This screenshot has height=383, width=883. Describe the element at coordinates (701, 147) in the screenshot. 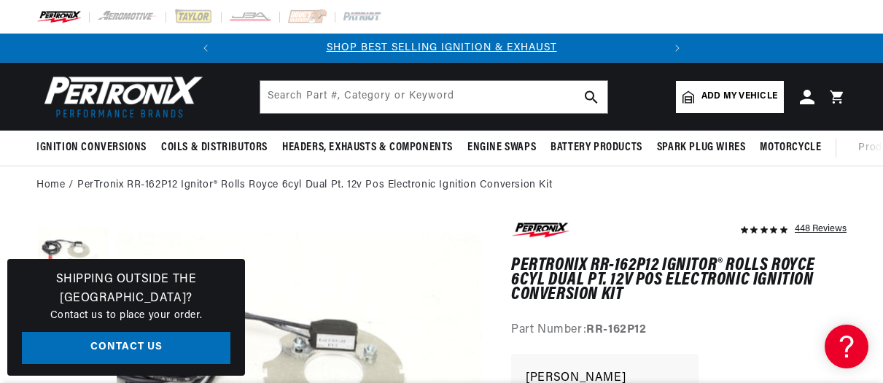

I see `span: Spark Plug Wires` at that location.